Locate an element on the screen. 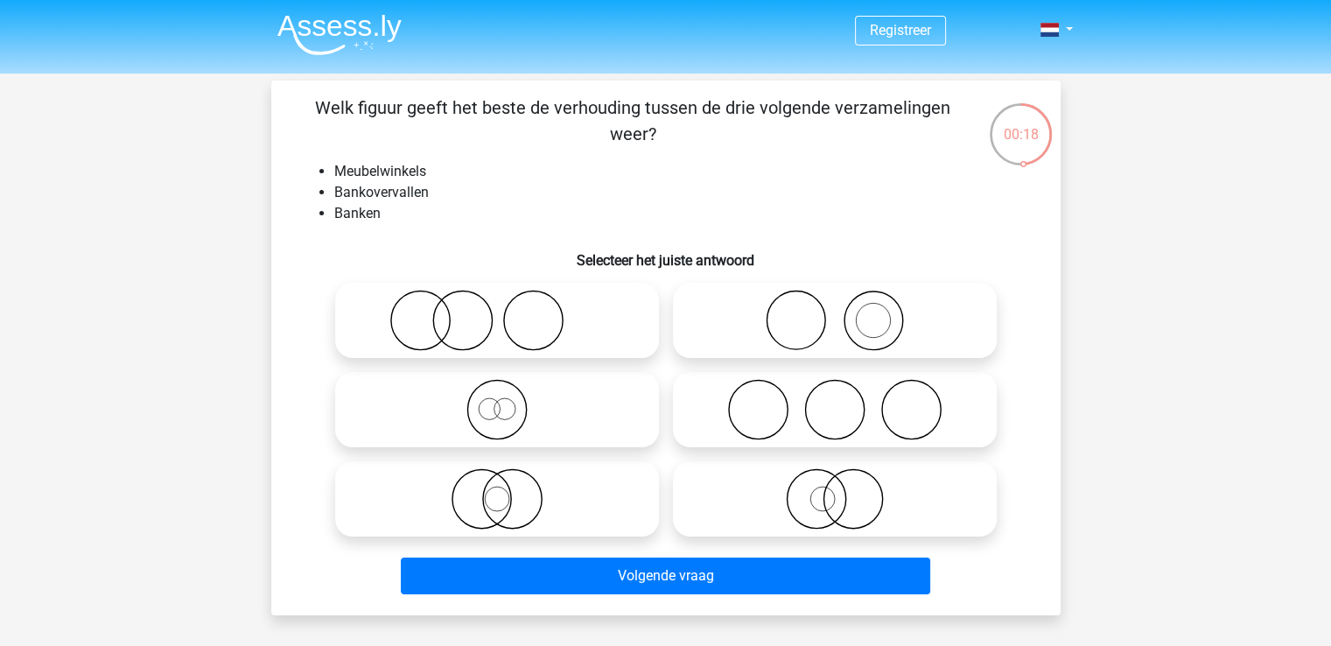  button: Volgende vraag is located at coordinates (665, 576).